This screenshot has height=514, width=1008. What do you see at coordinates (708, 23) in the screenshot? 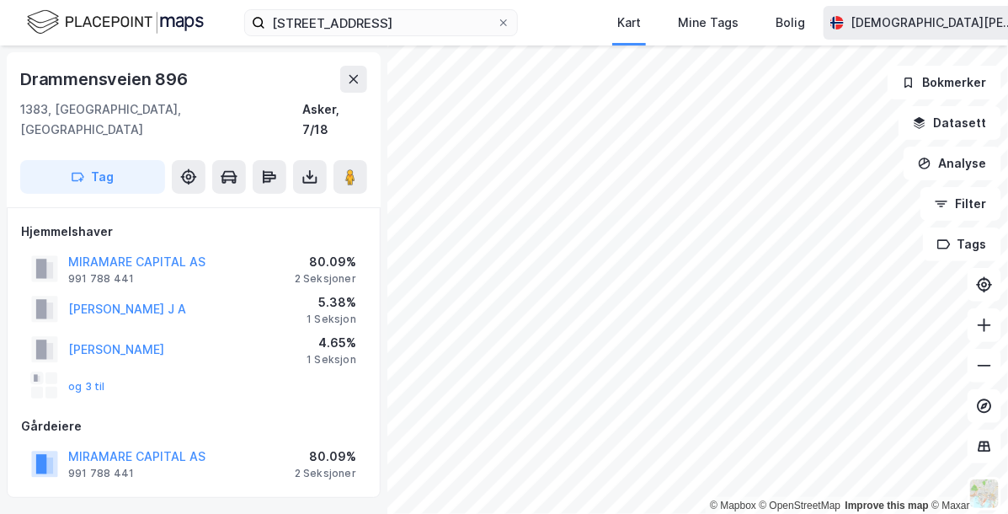
I see `div: Mine Tags` at bounding box center [708, 23].